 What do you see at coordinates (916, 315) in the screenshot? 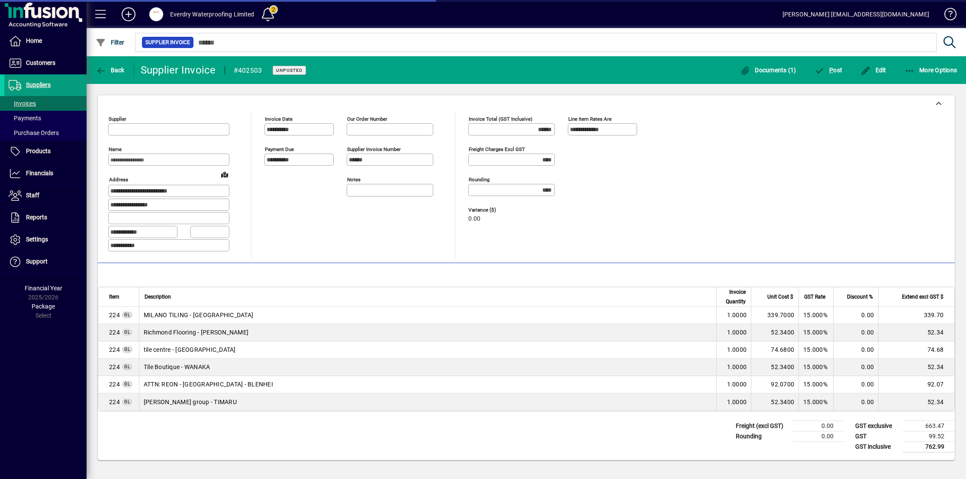
I see `td: 339.70` at bounding box center [916, 315].